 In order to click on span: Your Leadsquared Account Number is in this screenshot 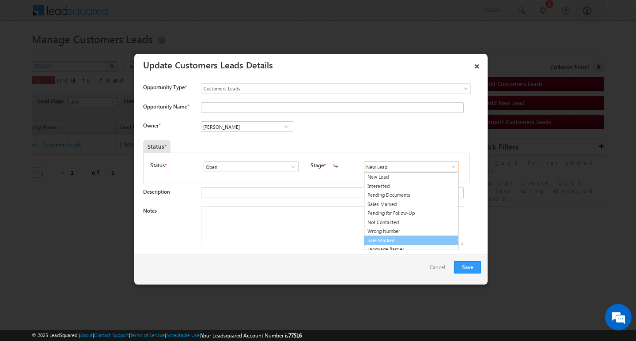, I will do `click(251, 336)`.